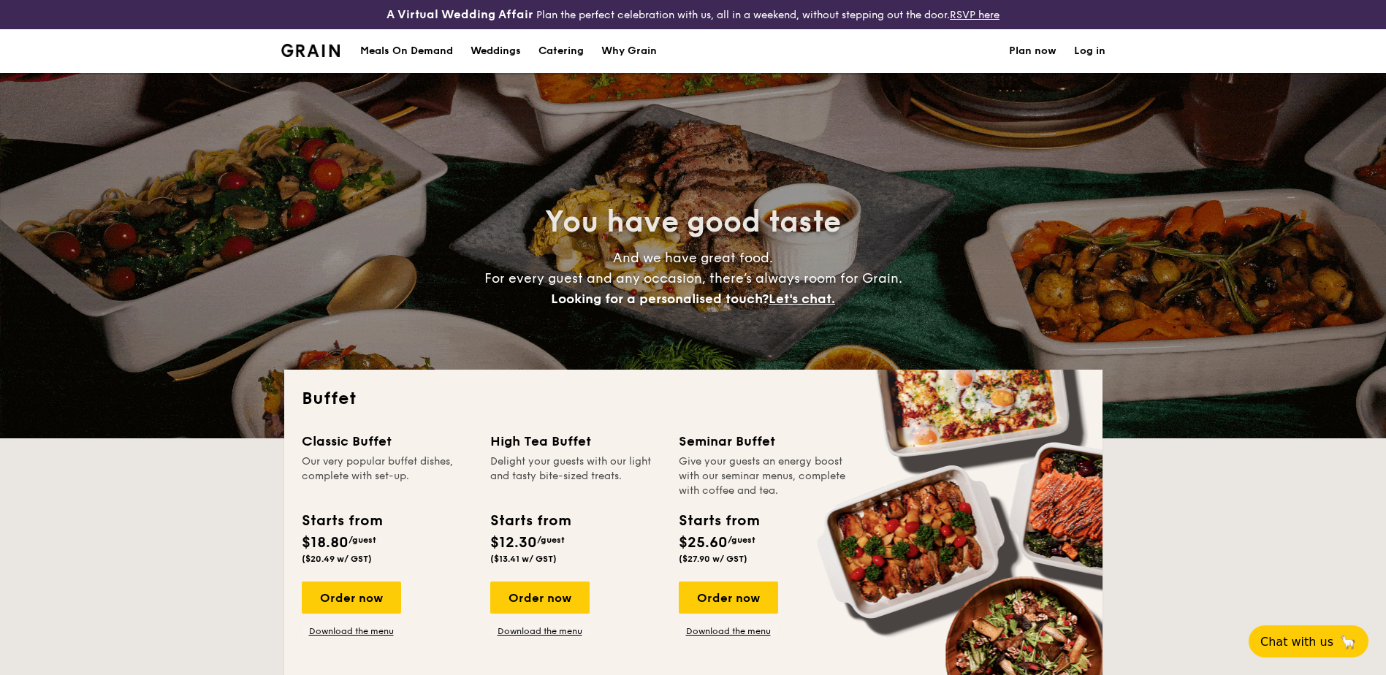 The height and width of the screenshot is (675, 1386). What do you see at coordinates (325, 543) in the screenshot?
I see `span: $18.80` at bounding box center [325, 543].